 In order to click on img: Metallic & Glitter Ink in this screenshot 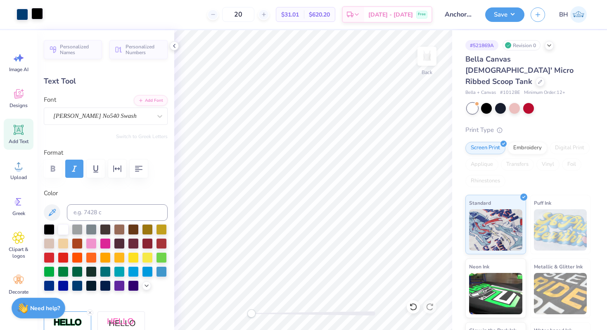, I will do `click(561, 293)`.